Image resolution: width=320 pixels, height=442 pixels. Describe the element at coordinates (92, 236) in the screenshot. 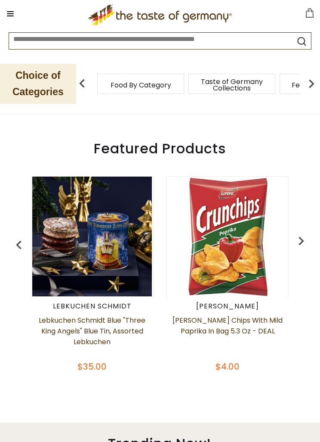

I see `img: Lebkuchen Schmidt Blue` at that location.